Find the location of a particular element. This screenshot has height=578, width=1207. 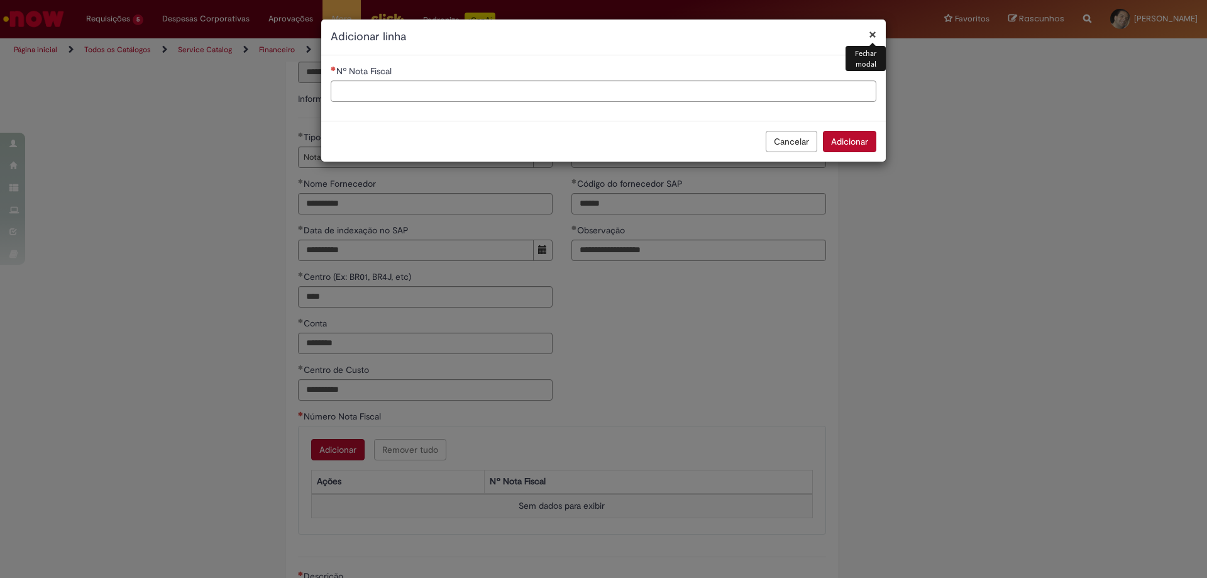

span: Necessários is located at coordinates (333, 69).